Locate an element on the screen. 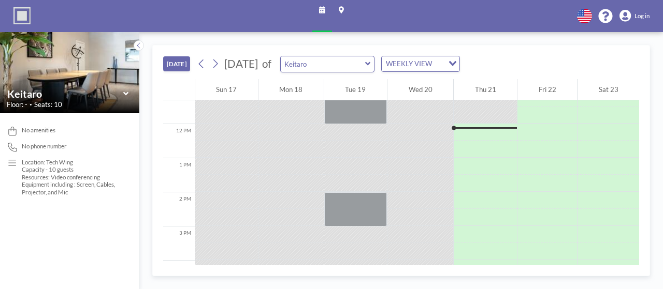  div: 11 AM is located at coordinates (179, 107).